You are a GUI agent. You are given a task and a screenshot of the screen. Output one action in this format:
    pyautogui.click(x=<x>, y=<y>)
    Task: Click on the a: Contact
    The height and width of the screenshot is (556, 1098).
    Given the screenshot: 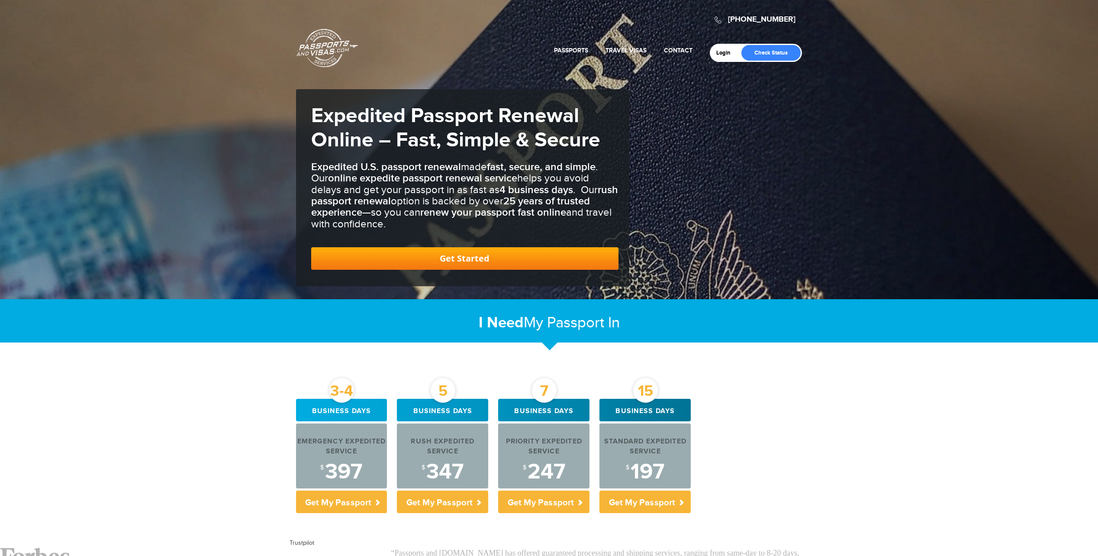 What is the action you would take?
    pyautogui.click(x=678, y=50)
    